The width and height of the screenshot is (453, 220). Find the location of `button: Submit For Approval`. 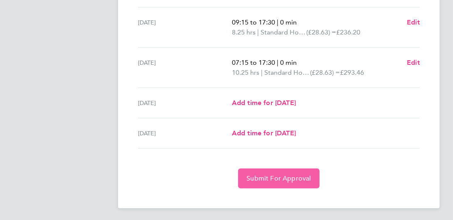

button: Submit For Approval is located at coordinates (278, 179).